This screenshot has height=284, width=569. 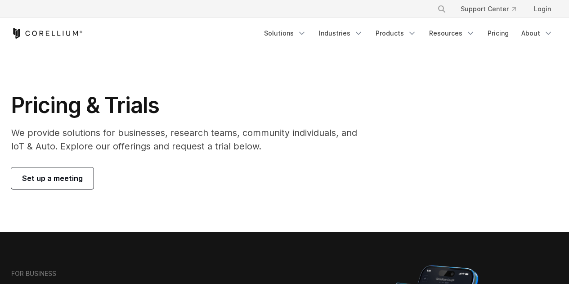 I want to click on a: About, so click(x=537, y=33).